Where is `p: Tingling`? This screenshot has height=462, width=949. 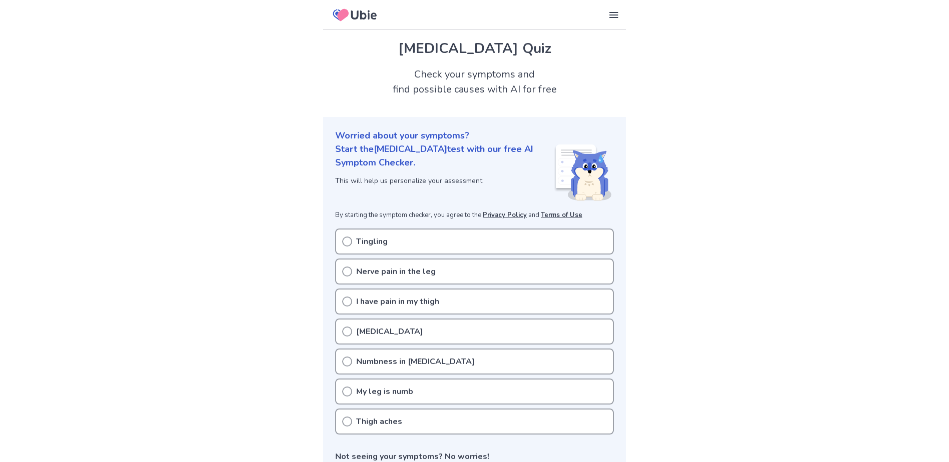 p: Tingling is located at coordinates (372, 242).